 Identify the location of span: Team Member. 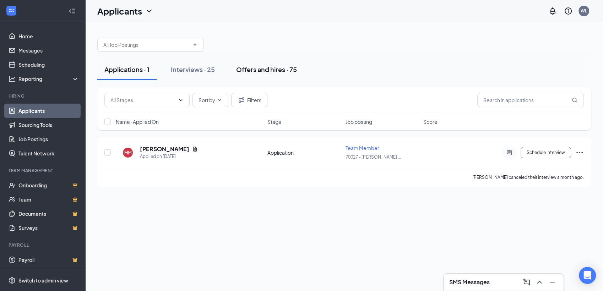
(362, 148).